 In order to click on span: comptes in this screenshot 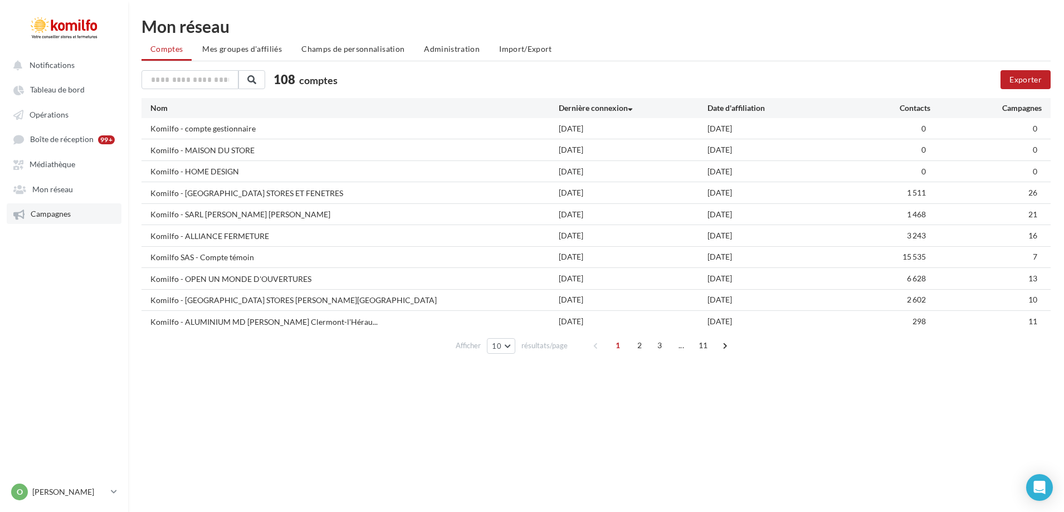, I will do `click(318, 80)`.